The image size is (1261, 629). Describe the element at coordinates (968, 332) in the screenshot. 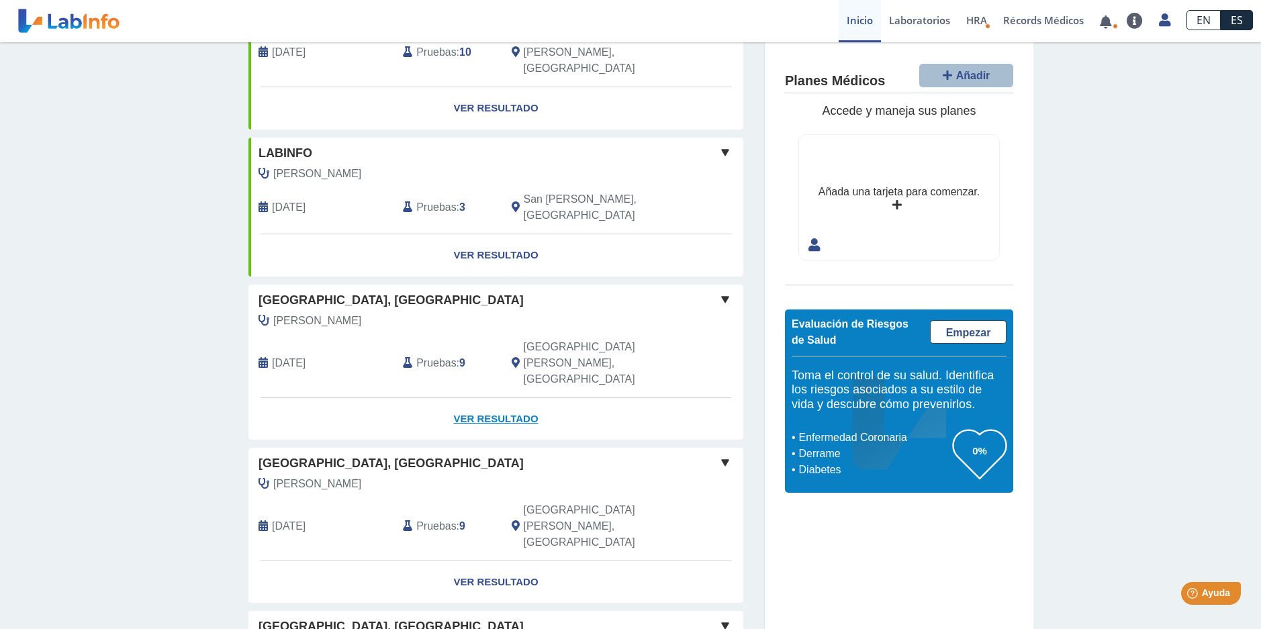

I see `span: Empezar` at that location.